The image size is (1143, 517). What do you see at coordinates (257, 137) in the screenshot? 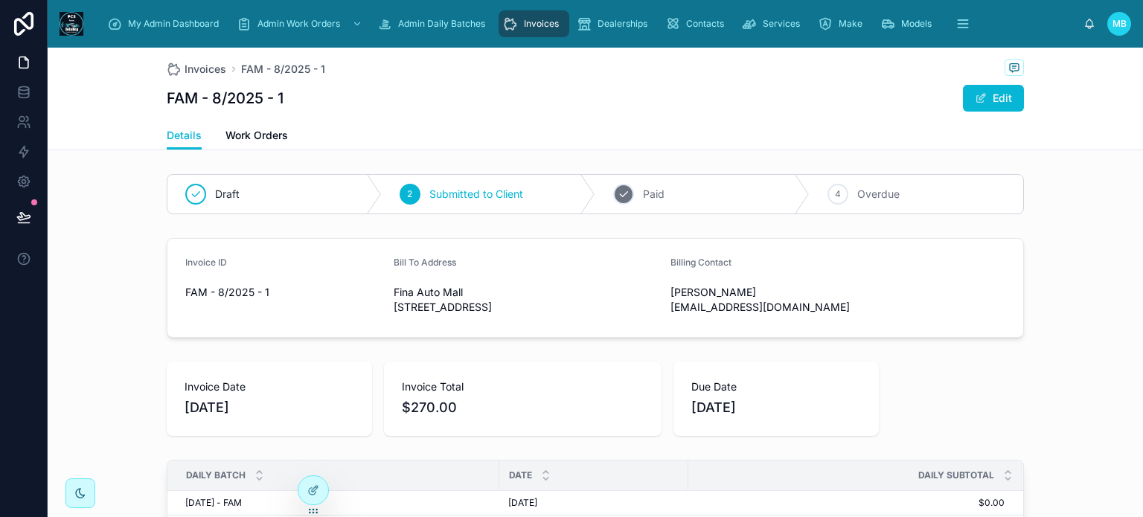
I see `a: Work Orders` at bounding box center [257, 137].